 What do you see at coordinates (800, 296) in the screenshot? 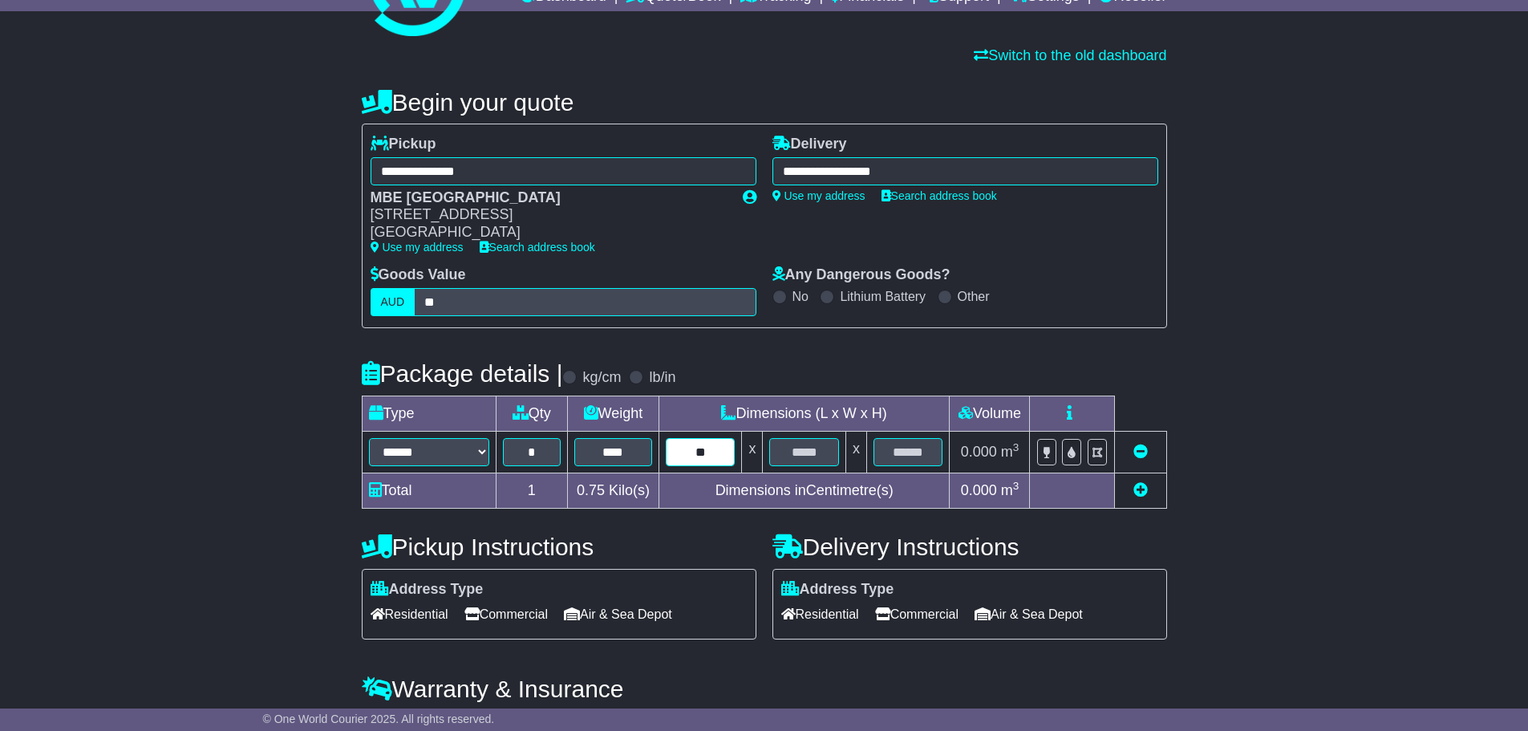
I see `label: No` at bounding box center [800, 296].